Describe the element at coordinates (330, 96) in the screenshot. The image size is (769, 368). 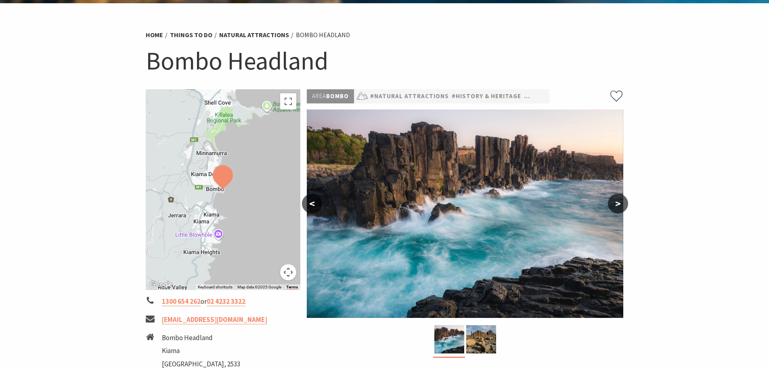
I see `p: Bombo` at that location.